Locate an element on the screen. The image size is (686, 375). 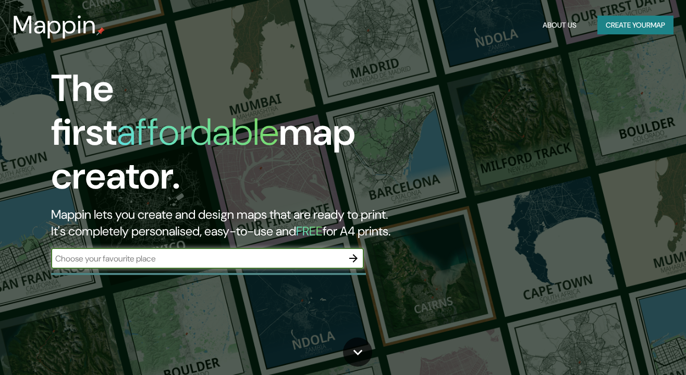
h2: Mappin lets you create and design maps that are ready to print. It's completely personalised, eas... is located at coordinates (223, 223).